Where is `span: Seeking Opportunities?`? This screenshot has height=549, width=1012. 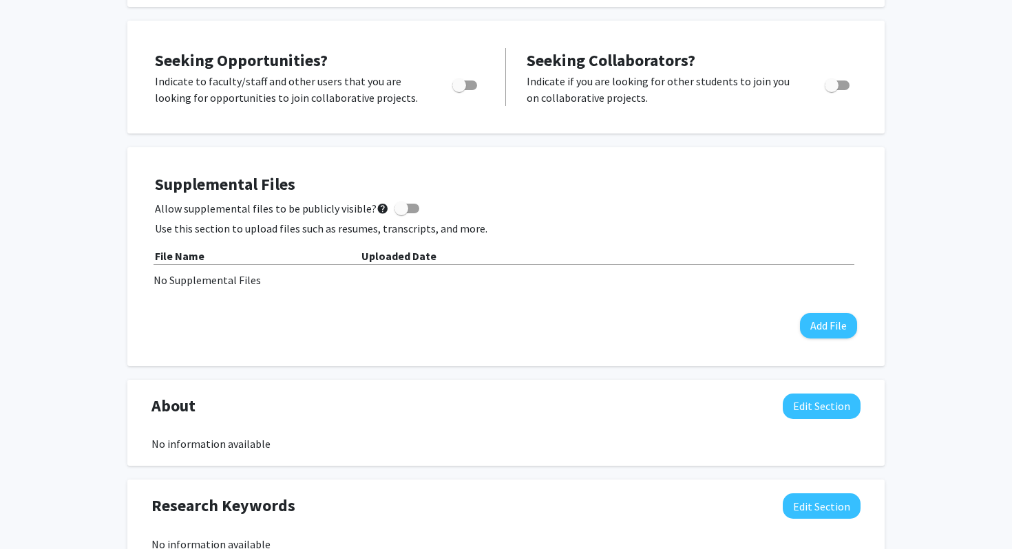 span: Seeking Opportunities? is located at coordinates (241, 60).